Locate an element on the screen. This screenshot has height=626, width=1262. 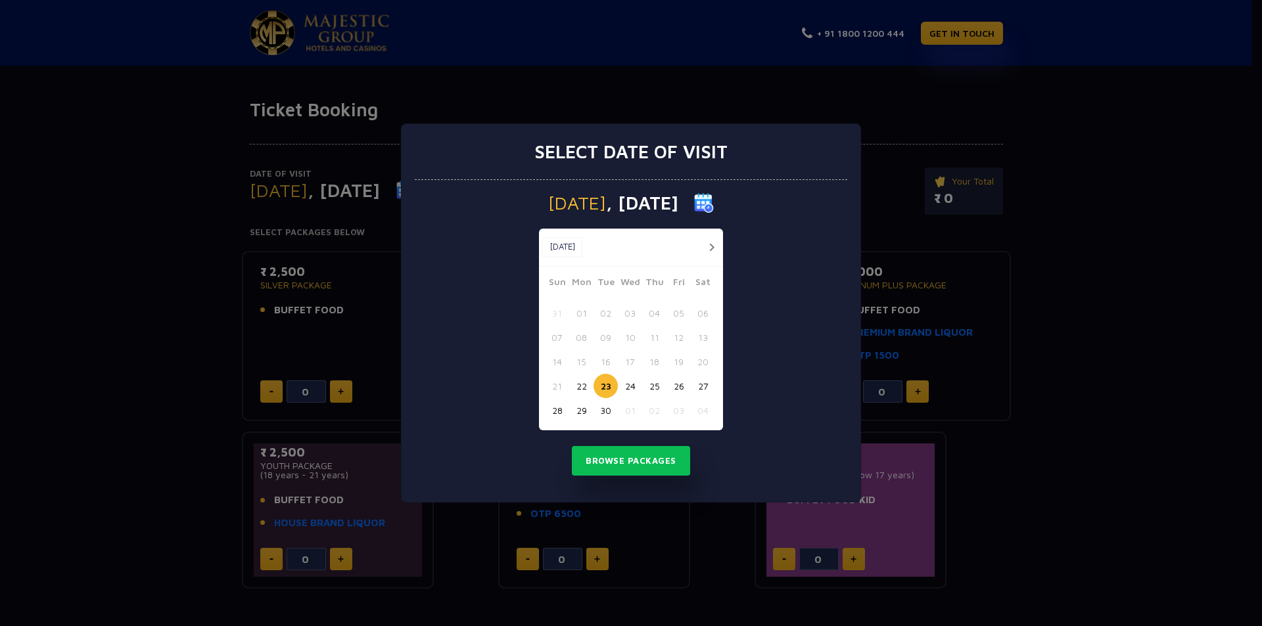
button: 26 is located at coordinates (678, 386).